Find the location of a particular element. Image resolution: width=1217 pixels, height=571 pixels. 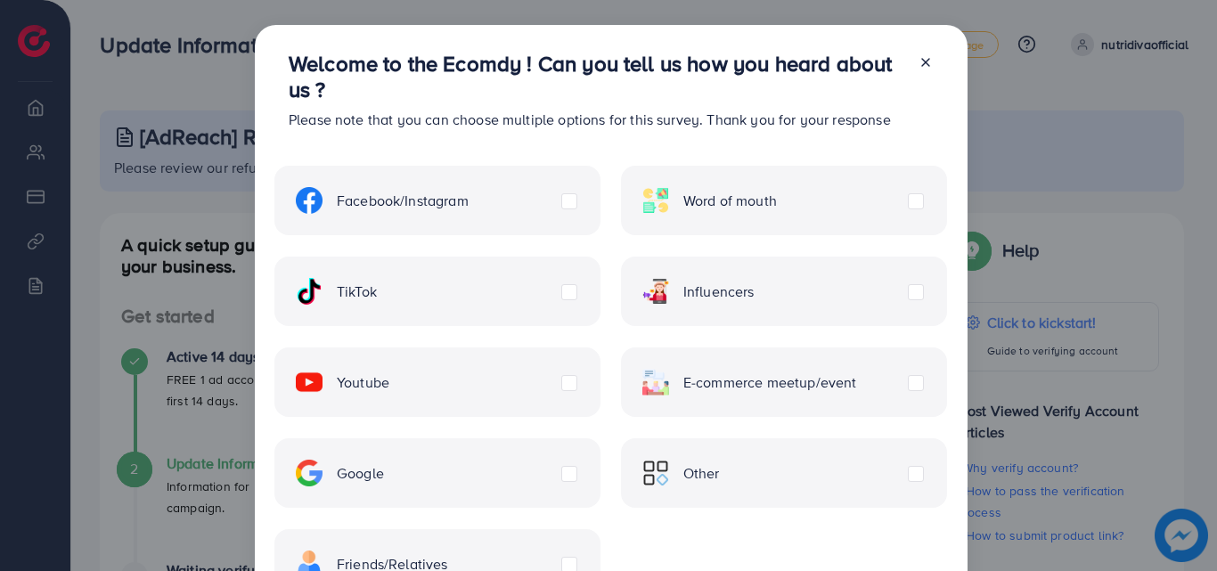

span: Word of mouth is located at coordinates (730, 201).